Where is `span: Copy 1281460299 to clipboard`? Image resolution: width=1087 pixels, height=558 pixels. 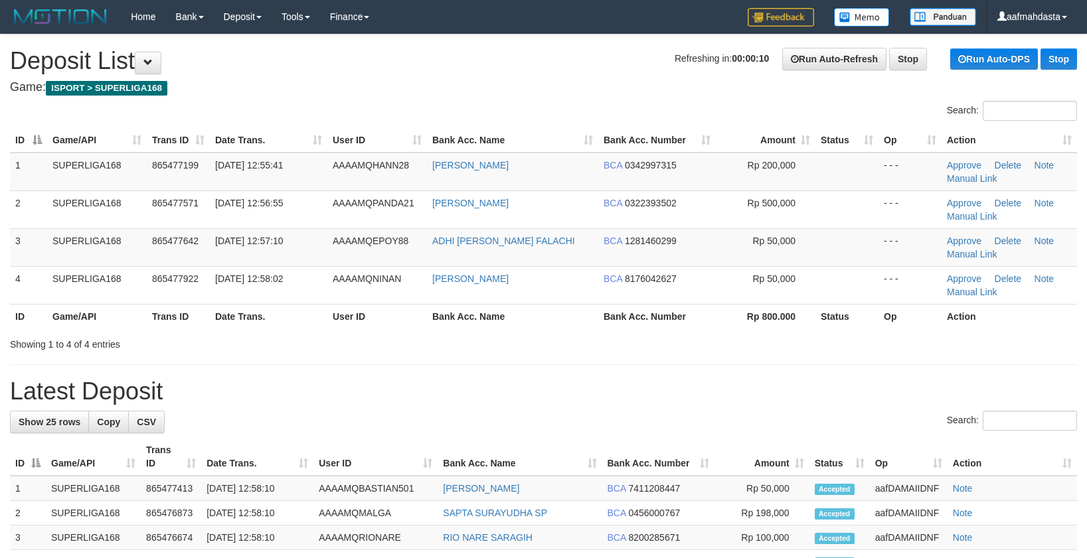
span: Copy 1281460299 to clipboard is located at coordinates (651, 241).